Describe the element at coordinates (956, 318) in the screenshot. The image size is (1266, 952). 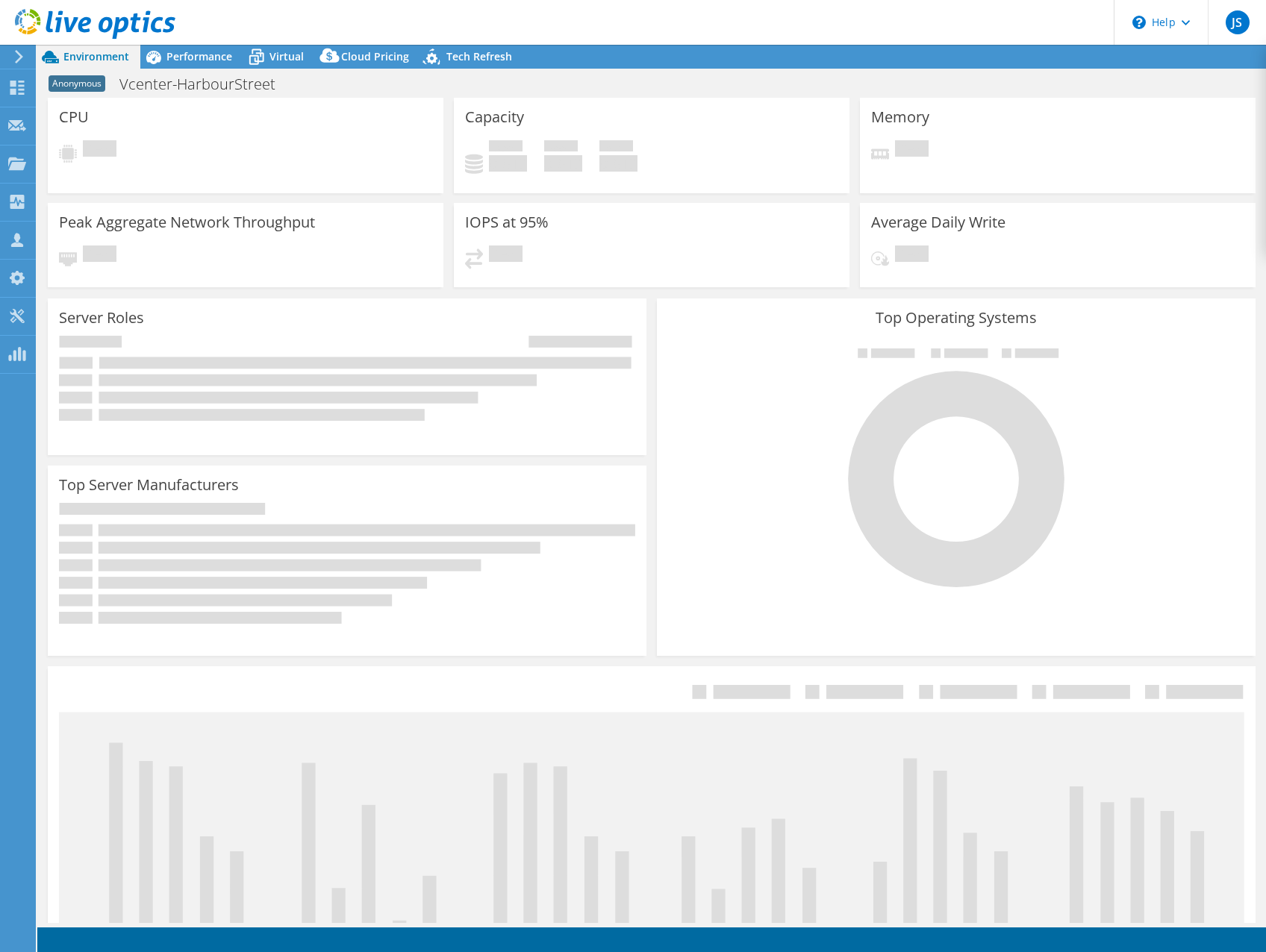
I see `h3: Top Operating Systems` at that location.